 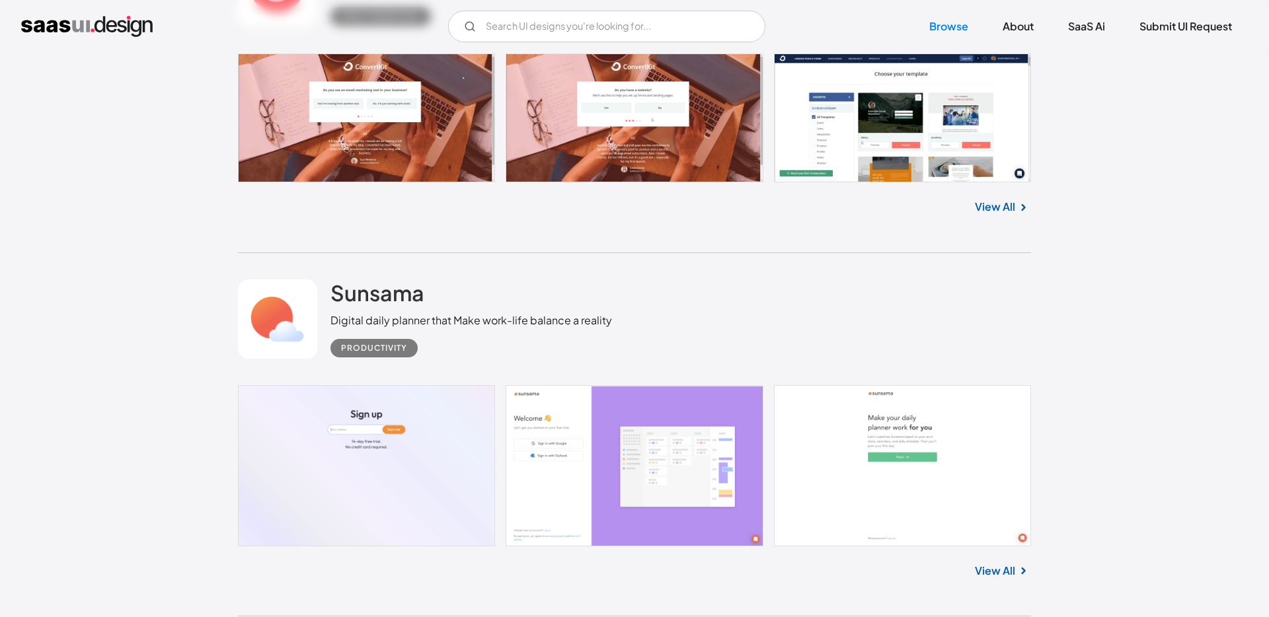 What do you see at coordinates (1018, 26) in the screenshot?
I see `a: About` at bounding box center [1018, 26].